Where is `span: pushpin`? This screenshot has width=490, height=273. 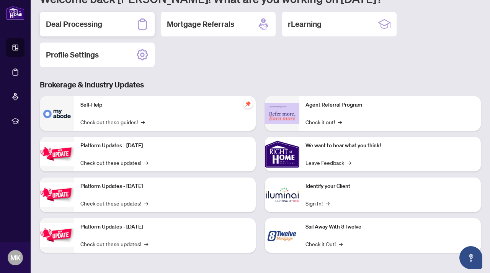 span: pushpin is located at coordinates (248, 104).